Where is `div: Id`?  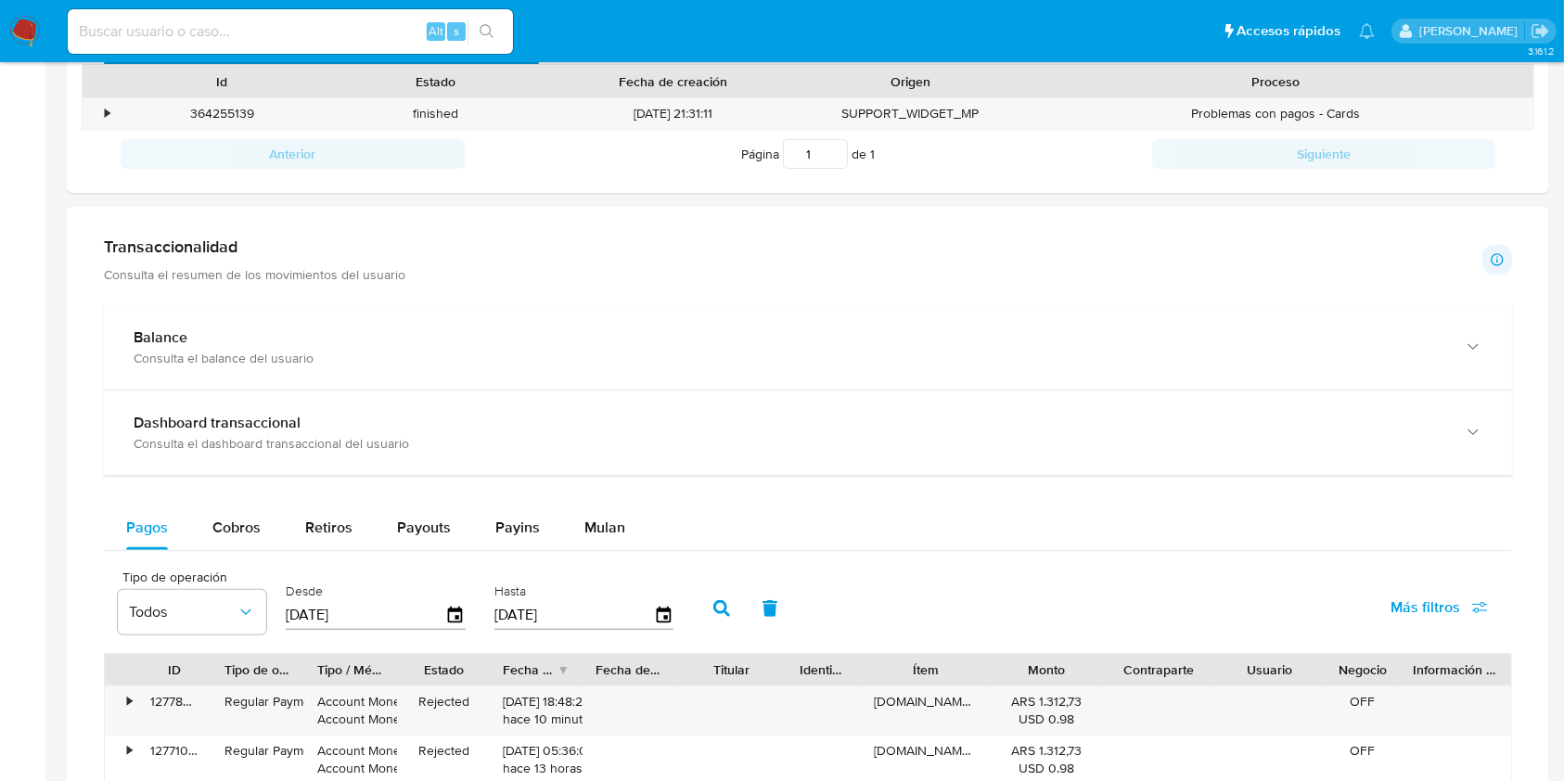 div: Id is located at coordinates (222, 82).